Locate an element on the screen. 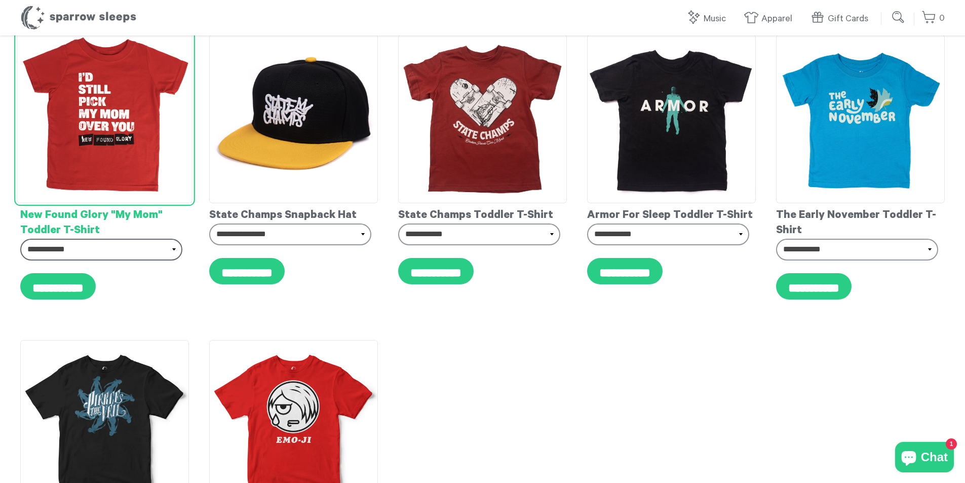 This screenshot has width=965, height=483. div: State Champs Toddler T-Shirt is located at coordinates (482, 213).